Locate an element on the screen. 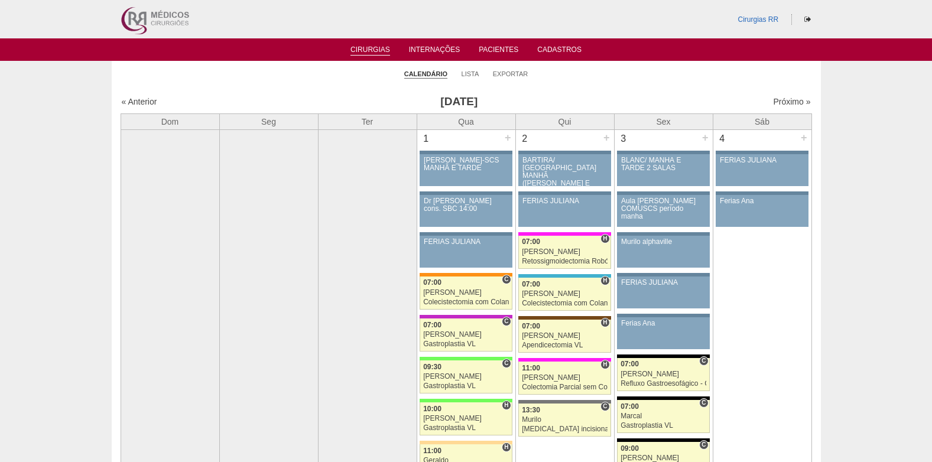 This screenshot has height=462, width=932. a: C 07:00 Marcal Gastroplastia VL is located at coordinates (663, 417).